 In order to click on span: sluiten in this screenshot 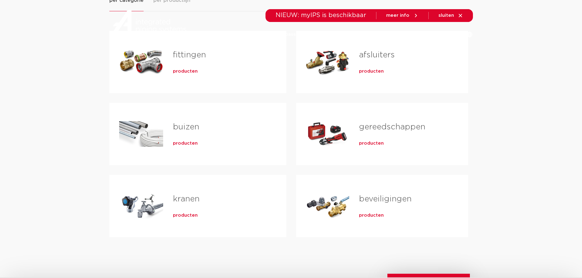, I will do `click(446, 15)`.